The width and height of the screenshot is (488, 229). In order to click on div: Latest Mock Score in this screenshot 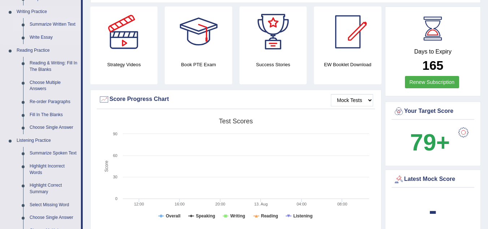, I will do `click(433, 179)`.